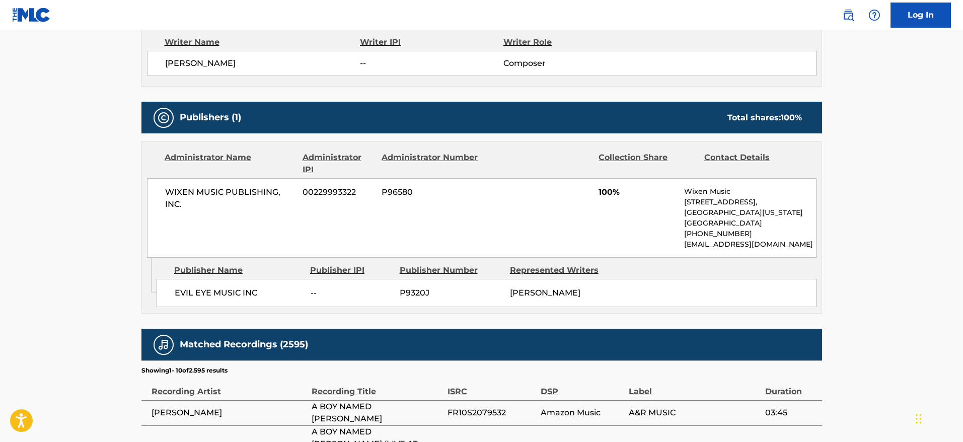 This screenshot has width=963, height=442. What do you see at coordinates (431, 42) in the screenshot?
I see `div: Writer IPI` at bounding box center [431, 42].